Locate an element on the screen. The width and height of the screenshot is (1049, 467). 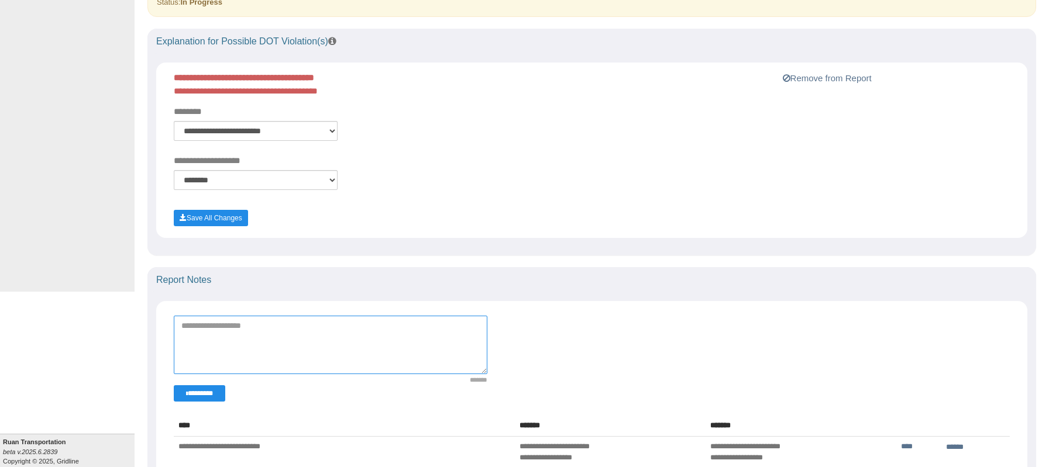
button: Save is located at coordinates (211, 218).